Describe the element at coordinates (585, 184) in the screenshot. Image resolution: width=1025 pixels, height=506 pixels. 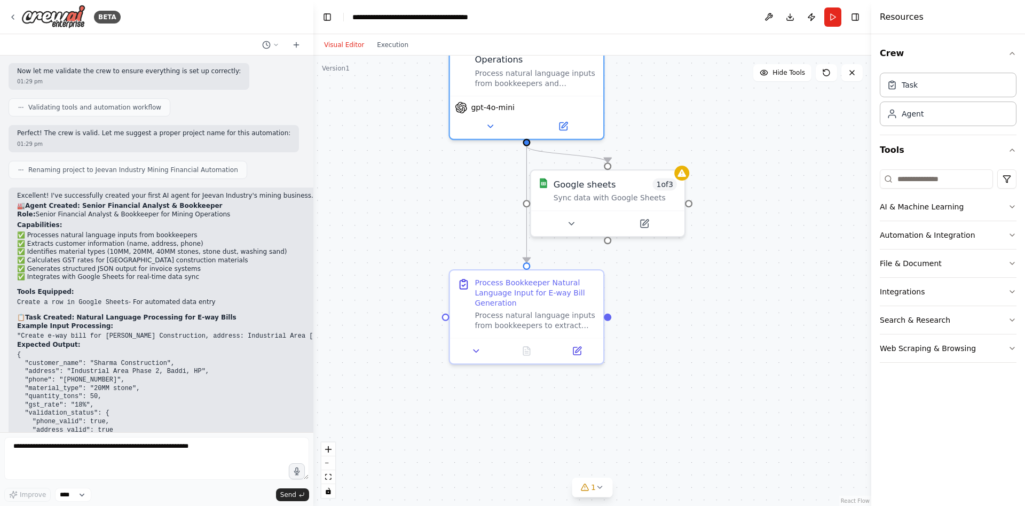
I see `div: Google sheets` at that location.